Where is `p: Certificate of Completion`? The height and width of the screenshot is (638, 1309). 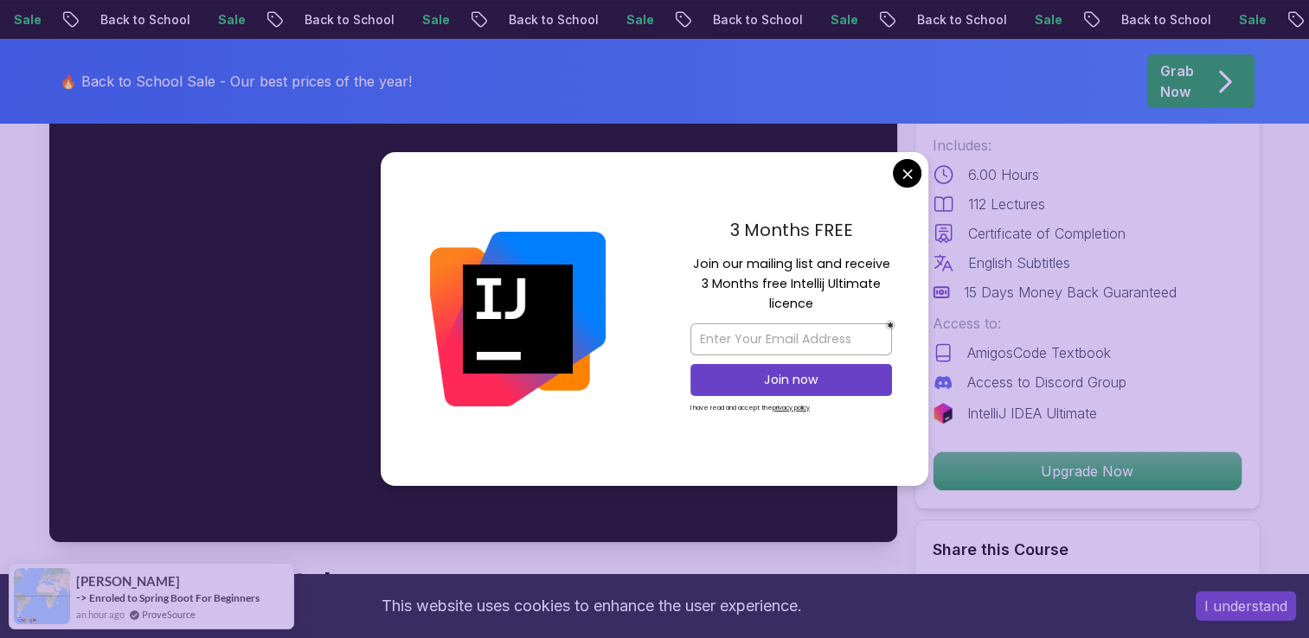 p: Certificate of Completion is located at coordinates (1047, 234).